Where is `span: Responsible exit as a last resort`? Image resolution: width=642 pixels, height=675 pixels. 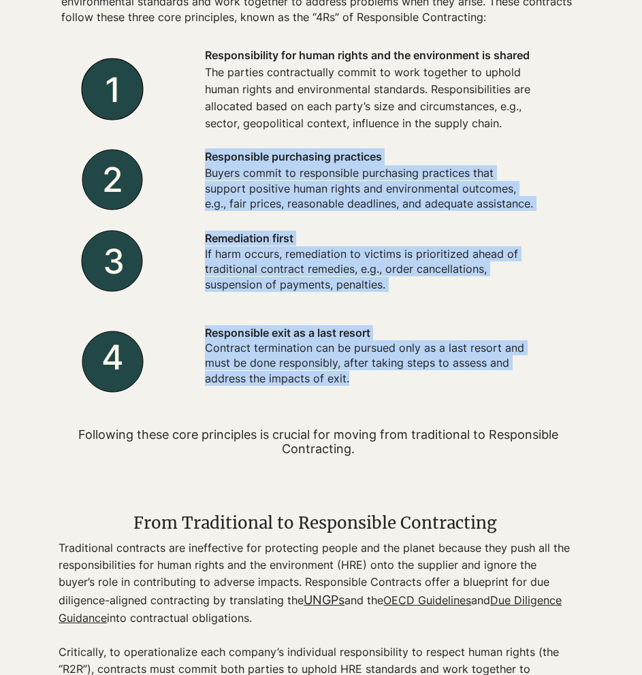 span: Responsible exit as a last resort is located at coordinates (287, 333).